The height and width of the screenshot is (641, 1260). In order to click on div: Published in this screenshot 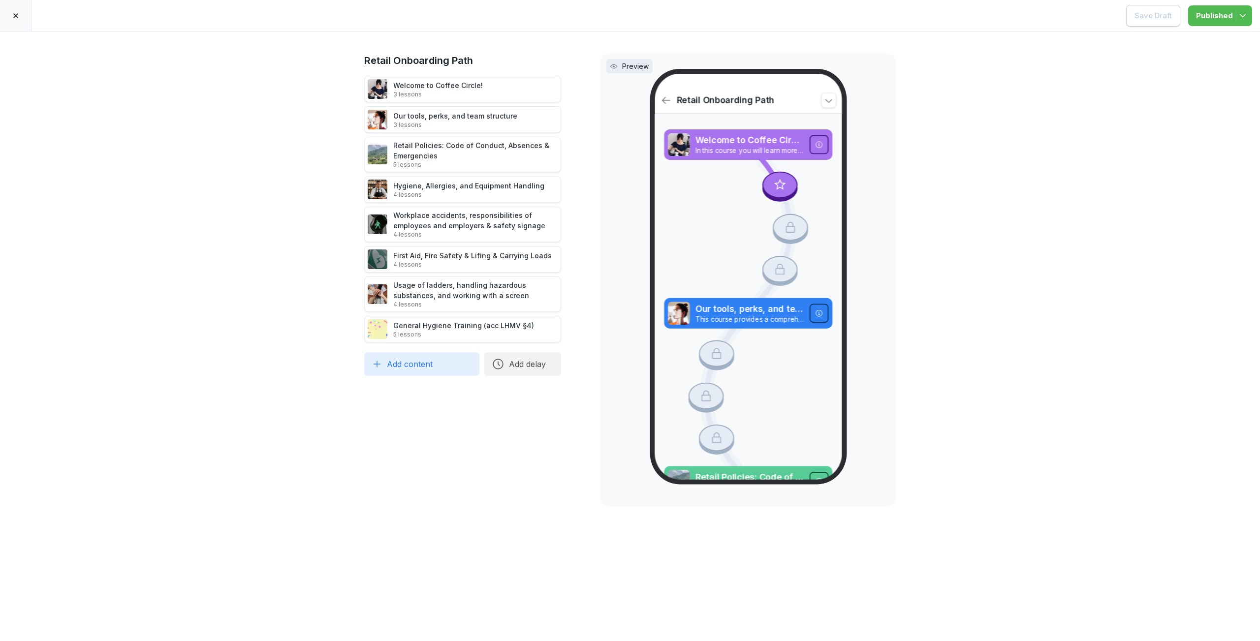, I will do `click(1220, 16)`.